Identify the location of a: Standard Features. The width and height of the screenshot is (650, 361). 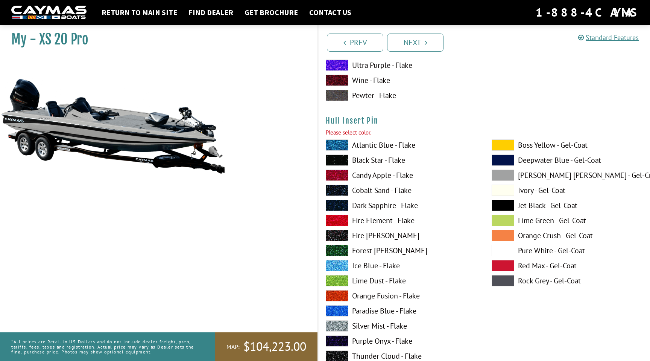
(609, 37).